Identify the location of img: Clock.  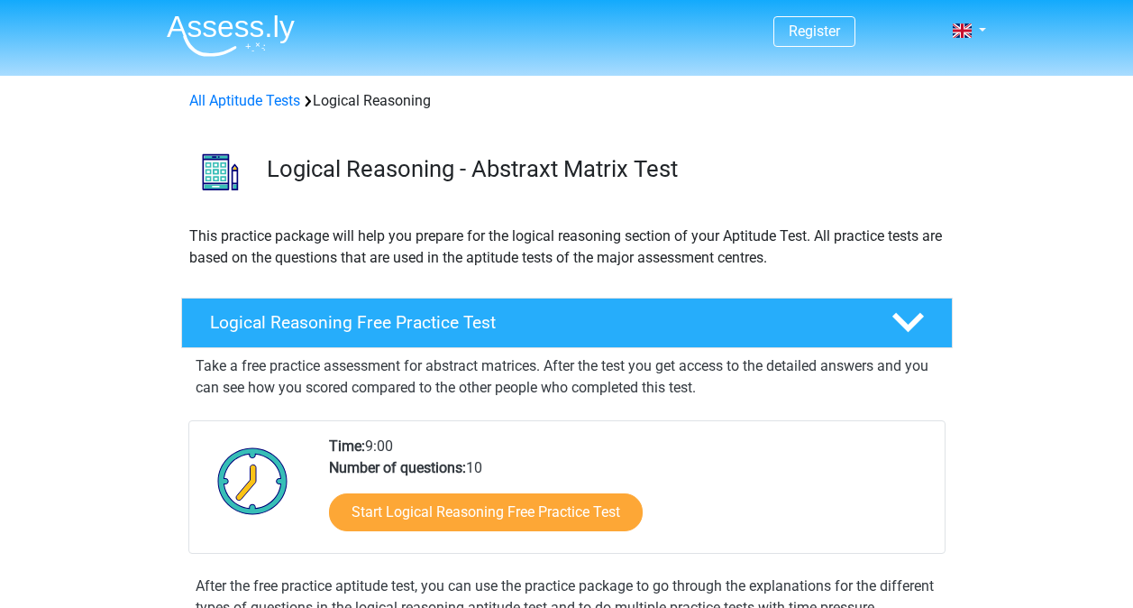
(252, 481).